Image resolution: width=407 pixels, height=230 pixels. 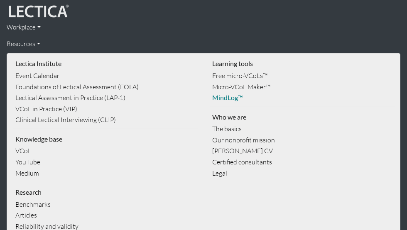 I want to click on a: Our nonprofit mission, so click(x=303, y=140).